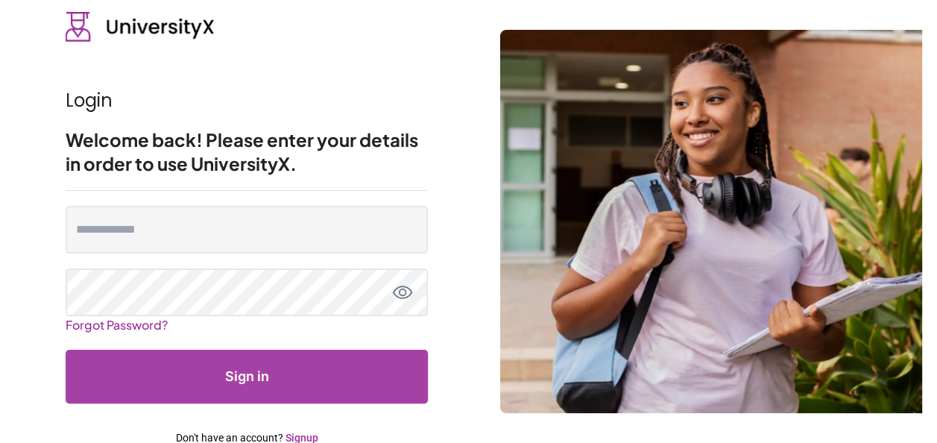 This screenshot has height=443, width=937. Describe the element at coordinates (116, 324) in the screenshot. I see `a: Forgot Password?` at that location.